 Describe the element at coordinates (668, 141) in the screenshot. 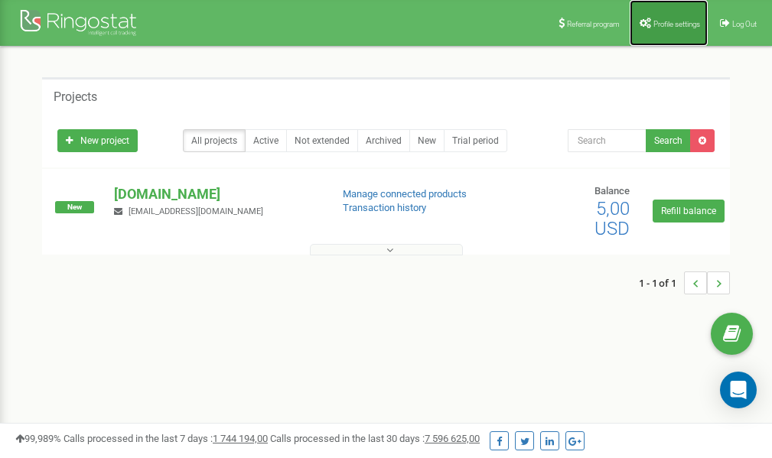

I see `button: Search` at that location.